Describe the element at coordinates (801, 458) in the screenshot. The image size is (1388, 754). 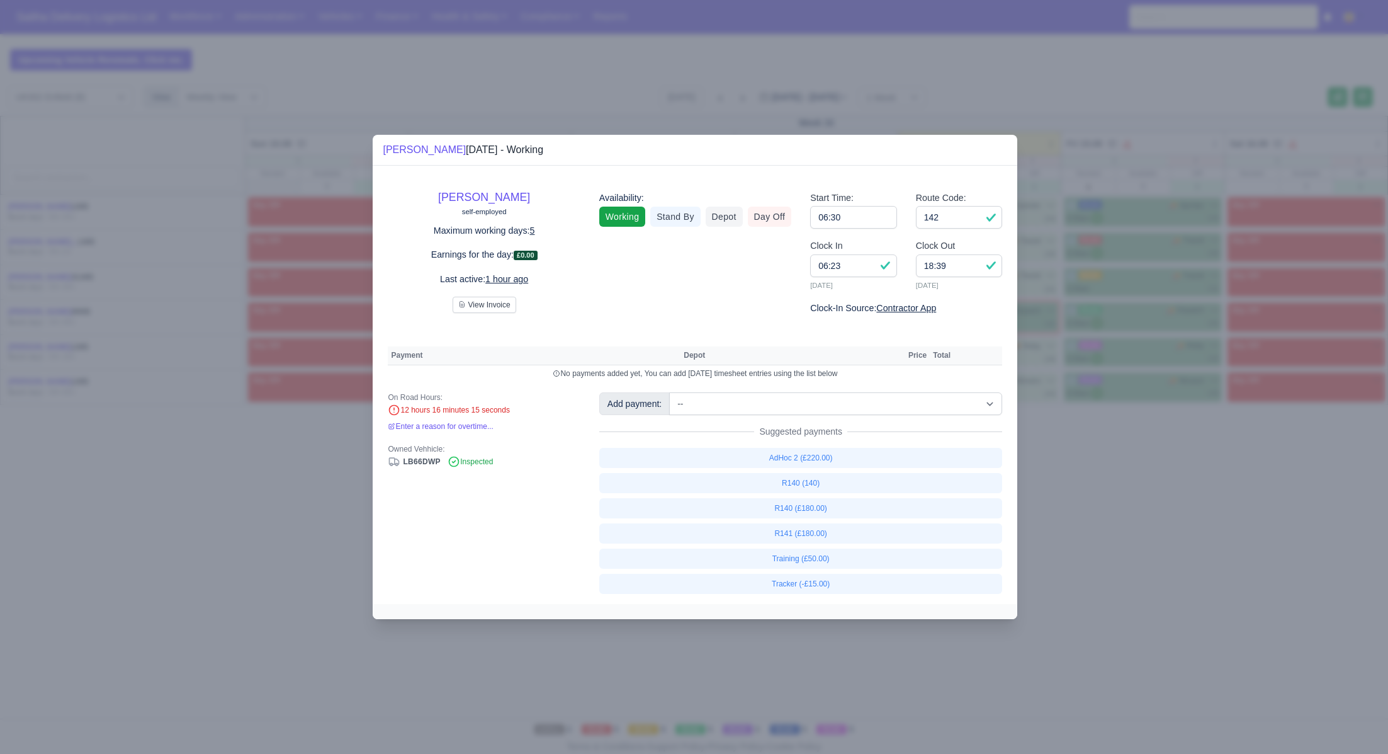
I see `a: AdHoc 2 (£220.00)` at that location.